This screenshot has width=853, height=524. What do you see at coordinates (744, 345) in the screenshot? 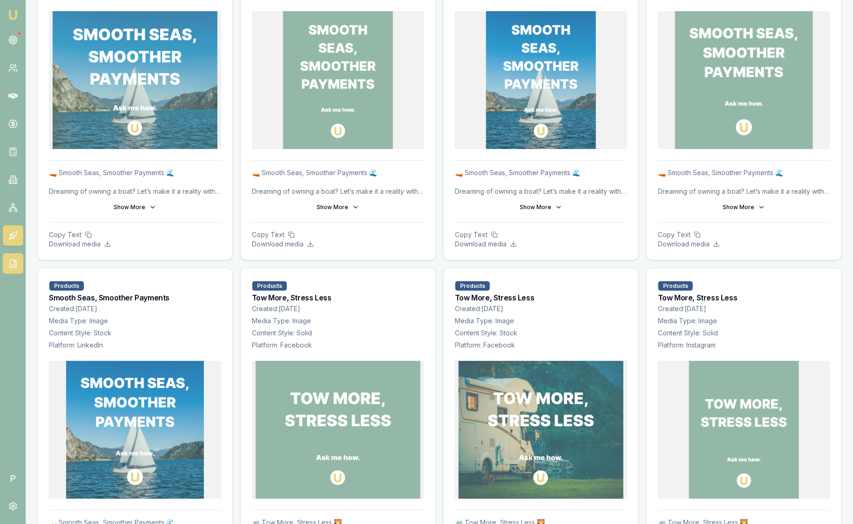
I see `p: Platform: Instagram` at bounding box center [744, 345].